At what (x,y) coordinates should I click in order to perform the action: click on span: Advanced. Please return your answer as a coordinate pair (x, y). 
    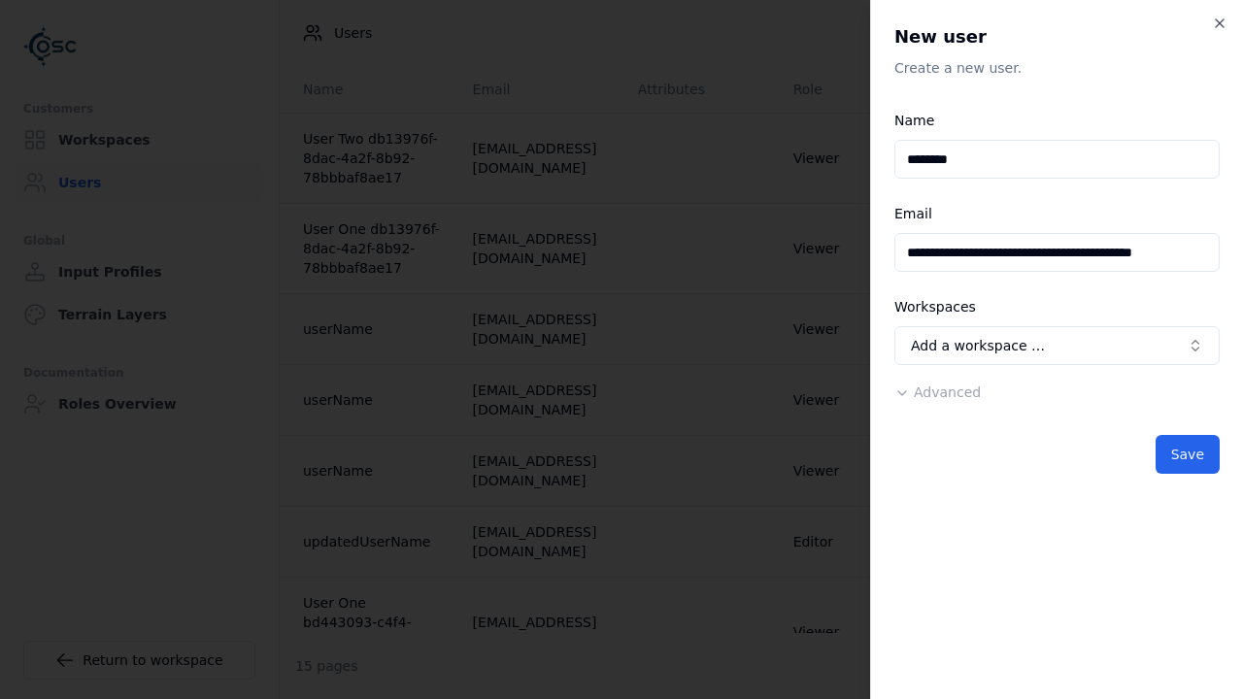
    Looking at the image, I should click on (947, 392).